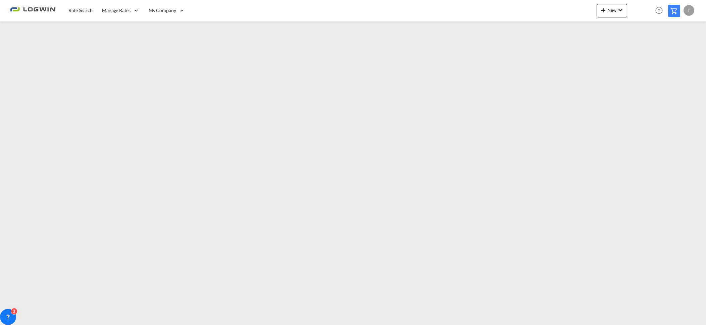  What do you see at coordinates (603, 10) in the screenshot?
I see `md-icon: icon-plus 400-fg` at bounding box center [603, 10].